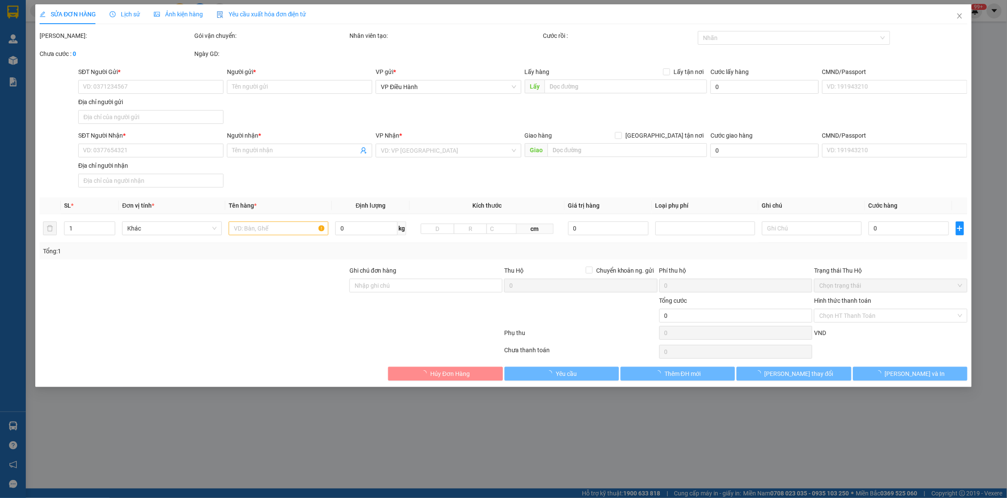  I want to click on div: Cước rồi :, so click(620, 36).